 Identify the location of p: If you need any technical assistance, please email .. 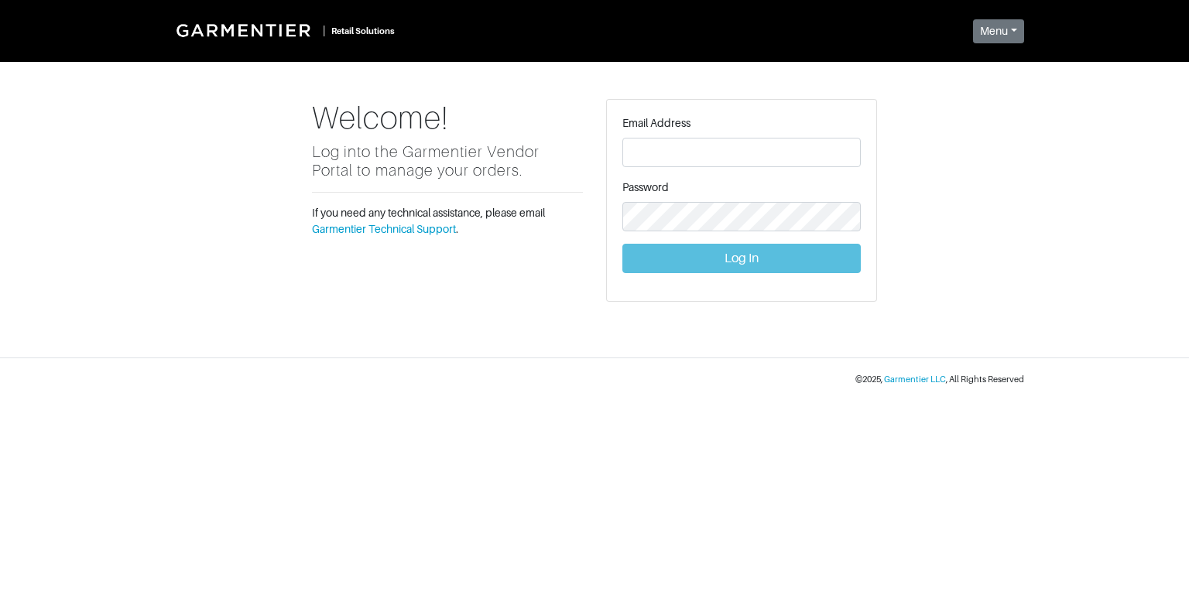
(448, 221).